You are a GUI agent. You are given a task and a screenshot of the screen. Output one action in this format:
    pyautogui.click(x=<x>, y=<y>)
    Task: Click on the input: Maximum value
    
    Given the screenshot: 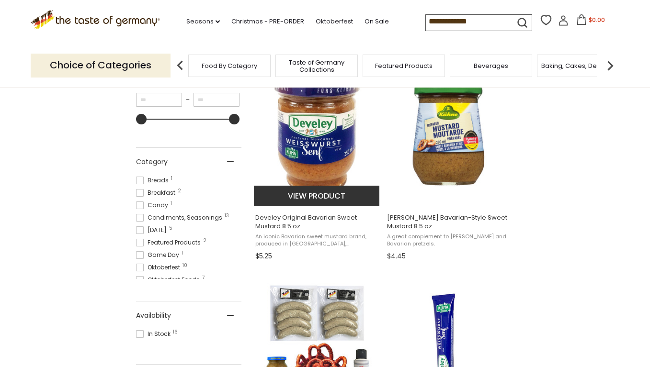 What is the action you would take?
    pyautogui.click(x=216, y=100)
    